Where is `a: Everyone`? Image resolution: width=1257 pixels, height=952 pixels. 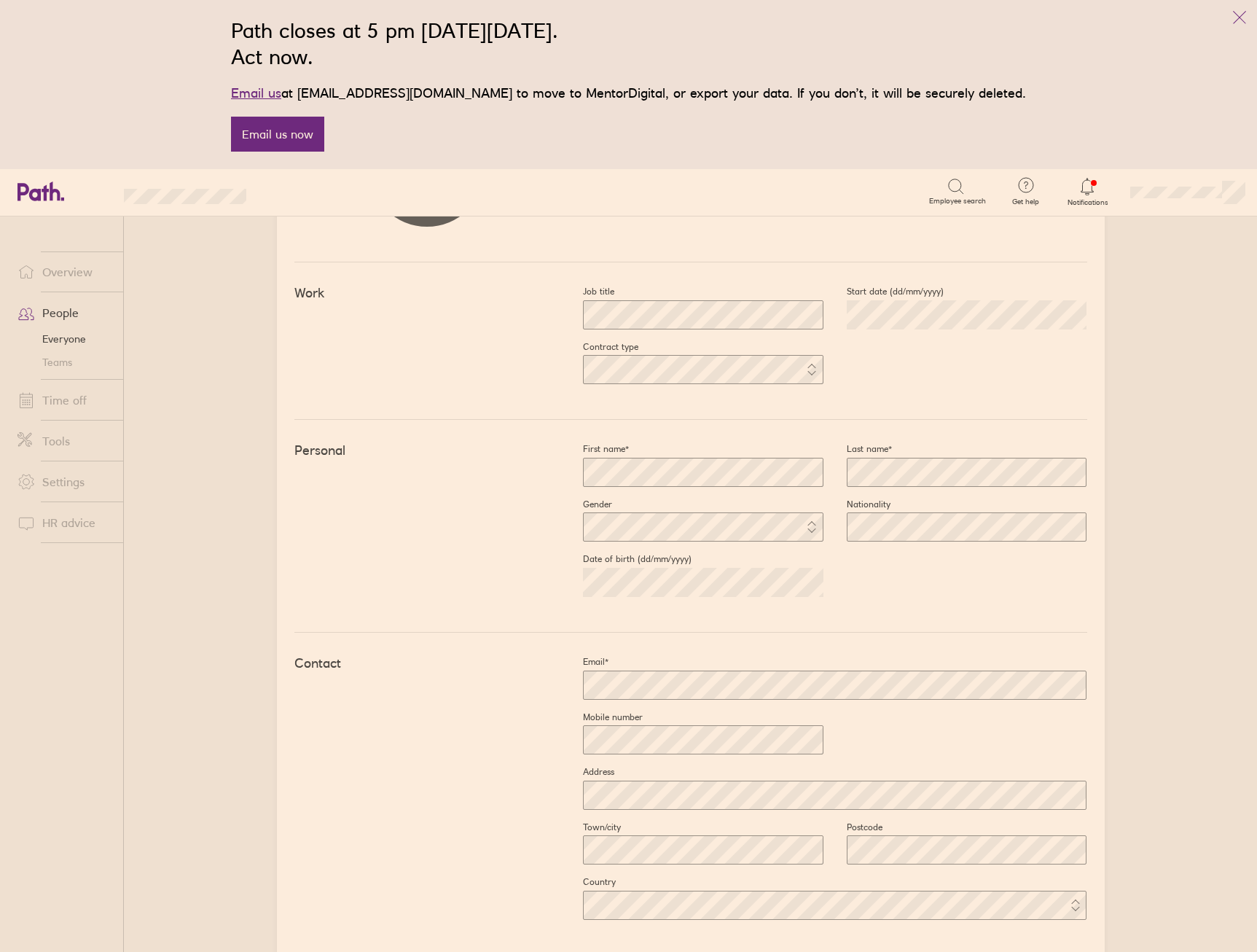 a: Everyone is located at coordinates (64, 339).